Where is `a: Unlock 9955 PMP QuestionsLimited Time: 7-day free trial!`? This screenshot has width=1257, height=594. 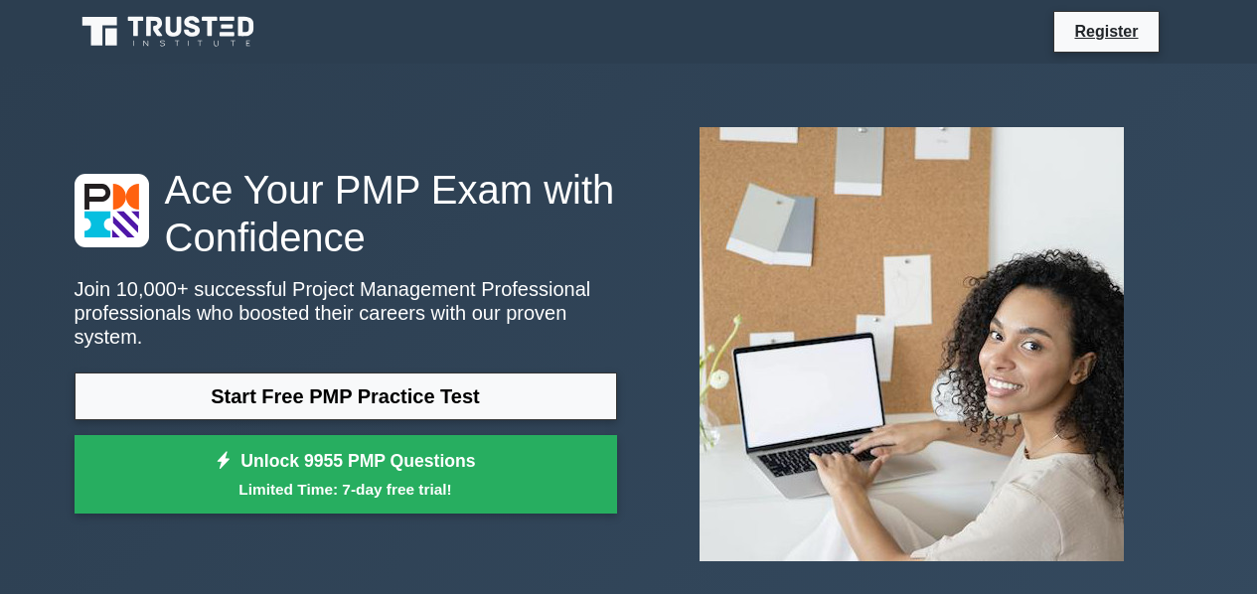 a: Unlock 9955 PMP QuestionsLimited Time: 7-day free trial! is located at coordinates (346, 475).